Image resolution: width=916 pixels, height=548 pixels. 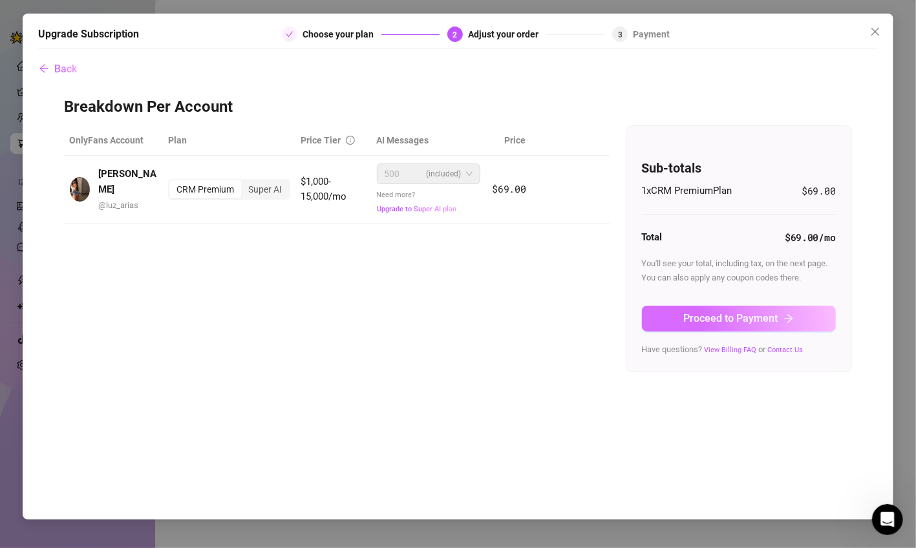 I want to click on div: We typically reply in a few hours, so click(x=121, y=183).